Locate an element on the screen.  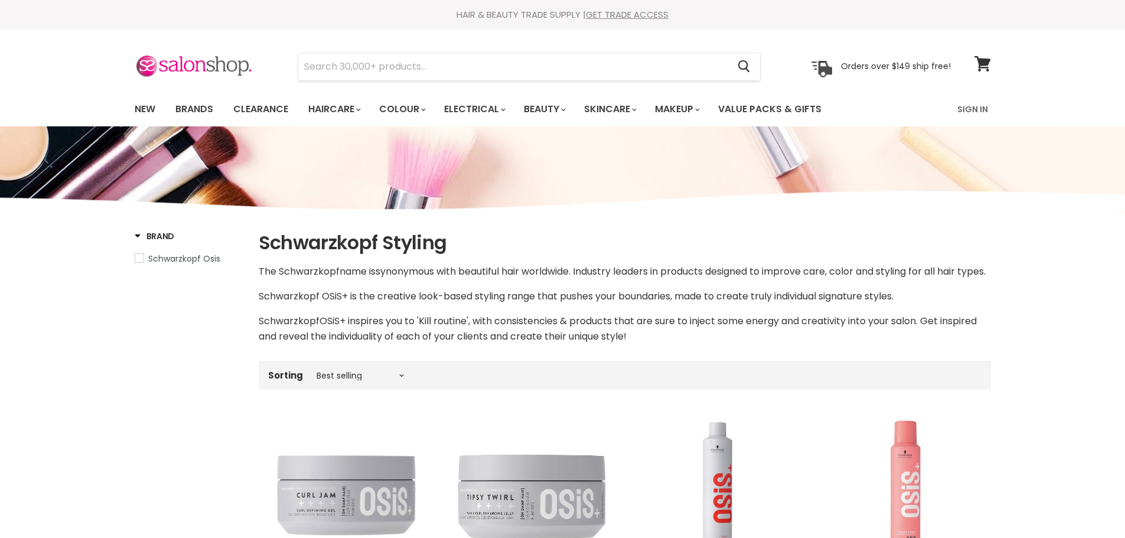
a: Brands is located at coordinates (194, 109).